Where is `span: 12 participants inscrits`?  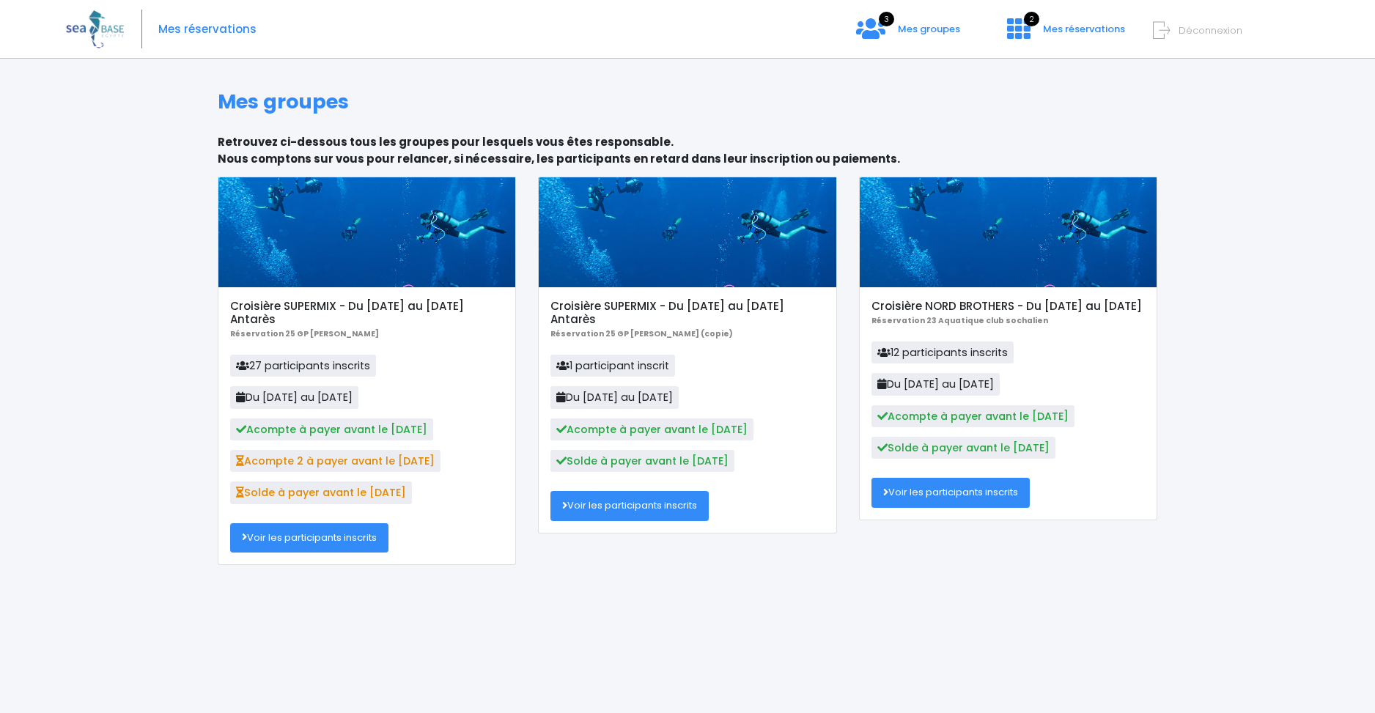
span: 12 participants inscrits is located at coordinates (943, 353).